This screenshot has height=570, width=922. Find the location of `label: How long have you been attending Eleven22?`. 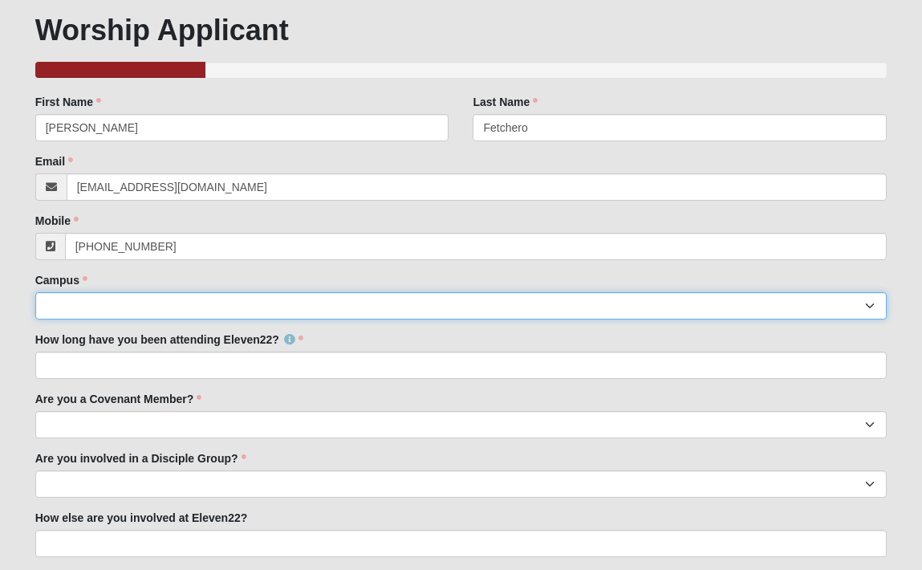

label: How long have you been attending Eleven22? is located at coordinates (169, 339).